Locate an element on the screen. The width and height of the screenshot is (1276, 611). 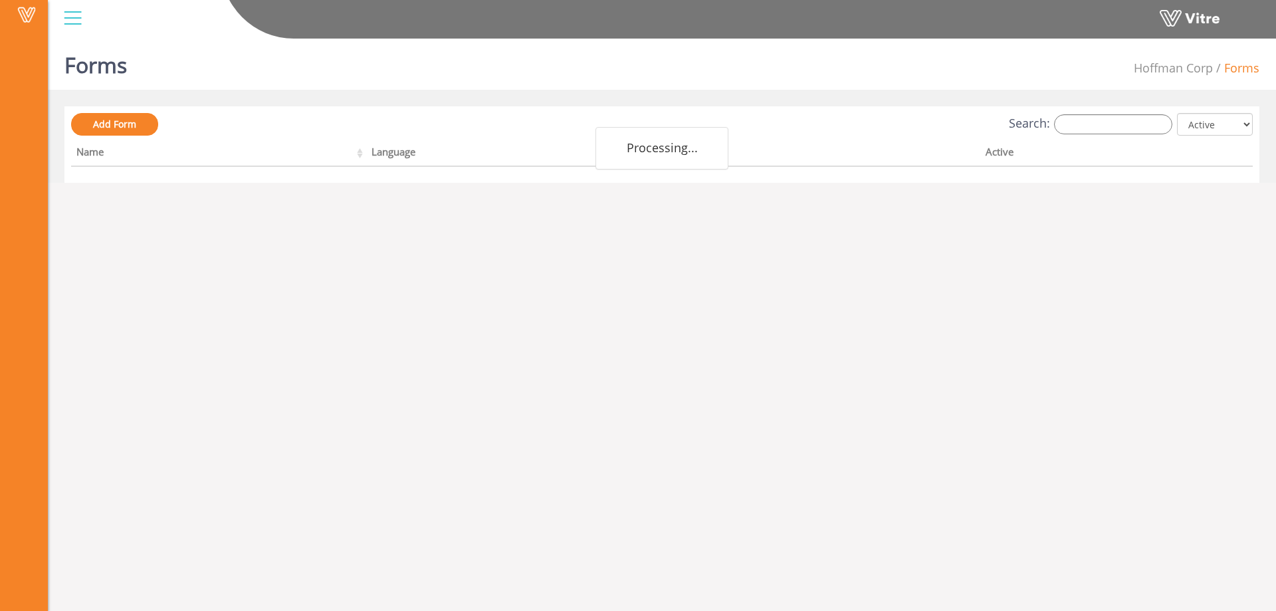
input: Search: is located at coordinates (1113, 124).